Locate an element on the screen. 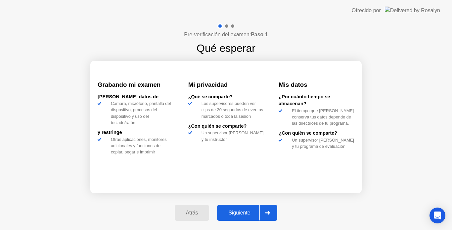 The image size is (452, 230). div: Atrás is located at coordinates (192, 213).